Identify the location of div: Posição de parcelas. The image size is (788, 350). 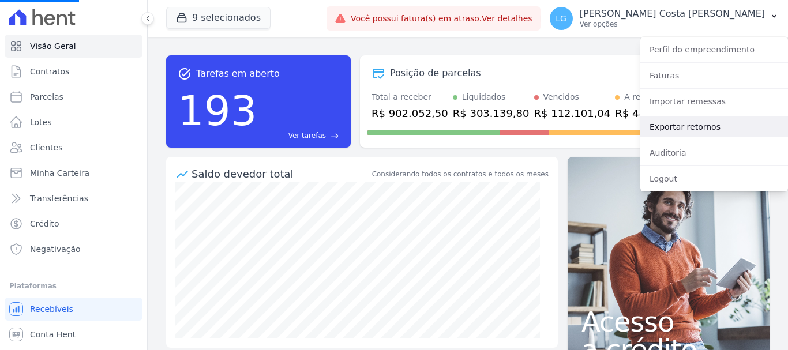
(436, 73).